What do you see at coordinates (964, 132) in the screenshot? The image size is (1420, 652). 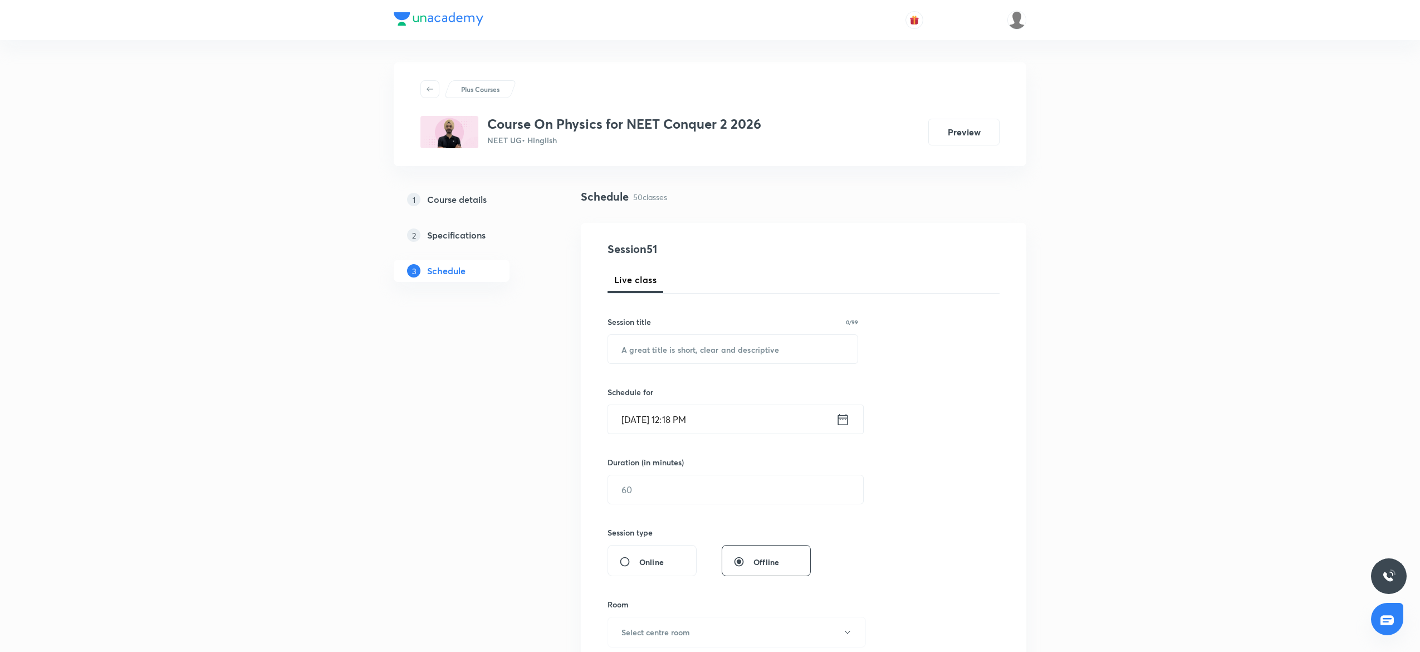 I see `button: Preview` at bounding box center [964, 132].